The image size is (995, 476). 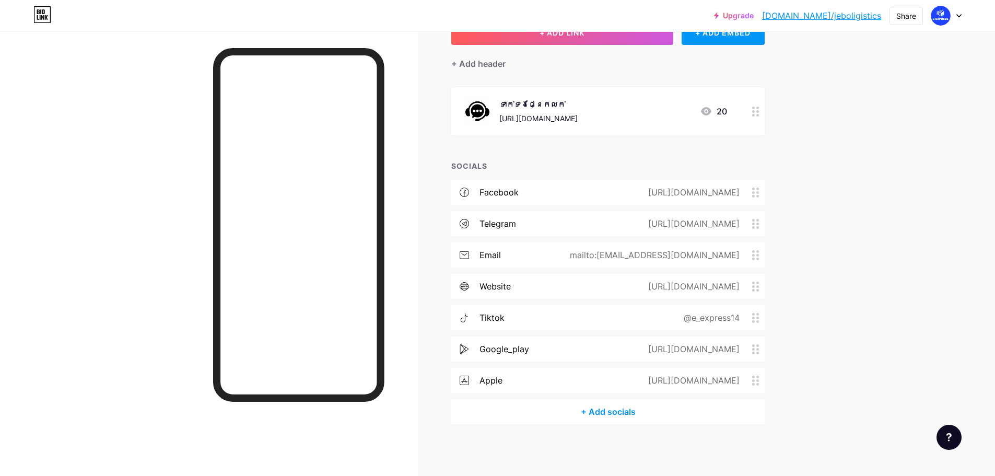 What do you see at coordinates (504, 349) in the screenshot?
I see `div: google_play` at bounding box center [504, 349].